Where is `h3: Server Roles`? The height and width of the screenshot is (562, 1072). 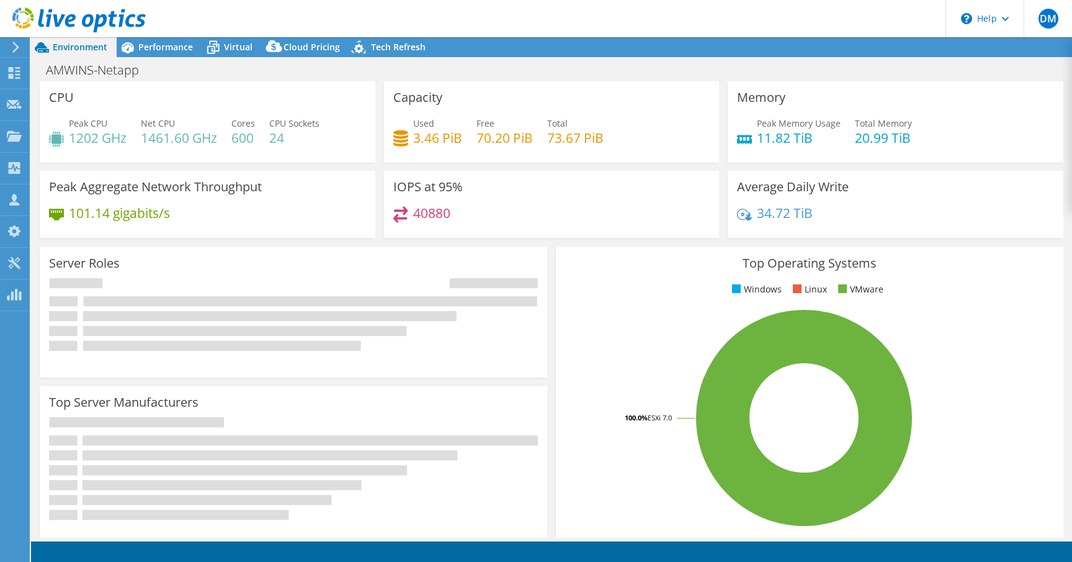 h3: Server Roles is located at coordinates (84, 263).